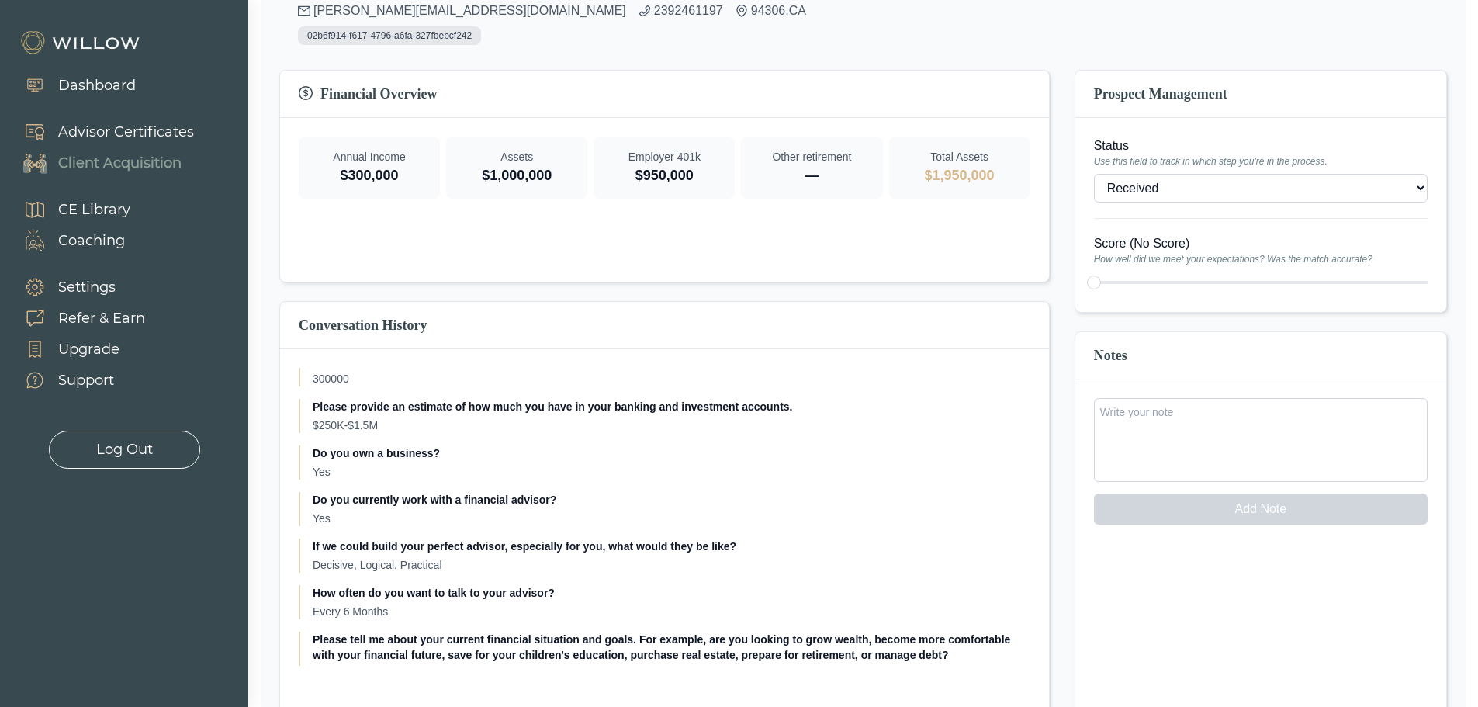 This screenshot has height=707, width=1478. I want to click on p: Other retirement, so click(812, 157).